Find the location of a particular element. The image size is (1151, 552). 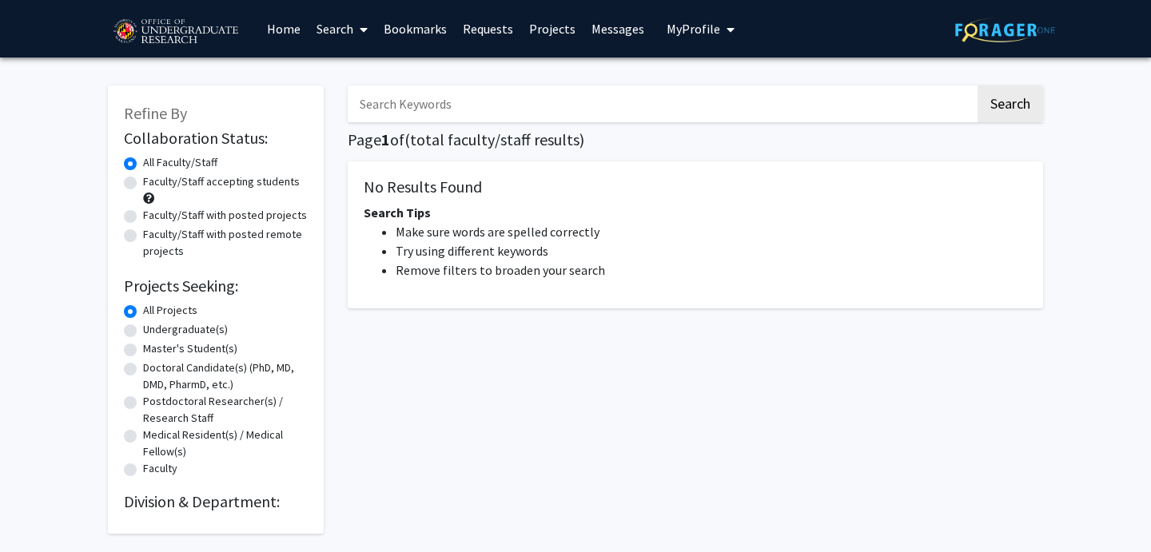

a: Search is located at coordinates (342, 29).